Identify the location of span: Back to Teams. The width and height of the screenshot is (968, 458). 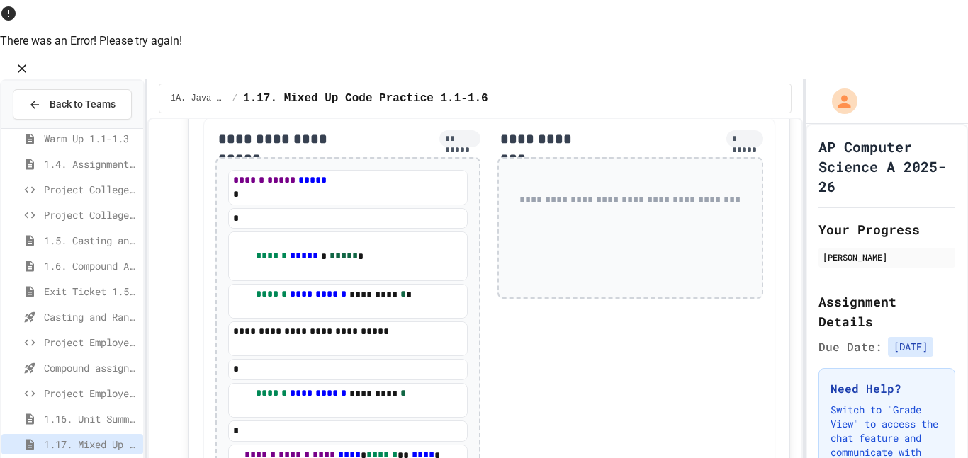
(82, 104).